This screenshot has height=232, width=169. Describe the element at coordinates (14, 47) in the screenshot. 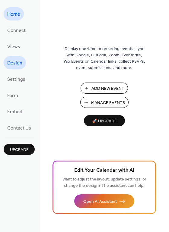

I see `span: Views` at that location.